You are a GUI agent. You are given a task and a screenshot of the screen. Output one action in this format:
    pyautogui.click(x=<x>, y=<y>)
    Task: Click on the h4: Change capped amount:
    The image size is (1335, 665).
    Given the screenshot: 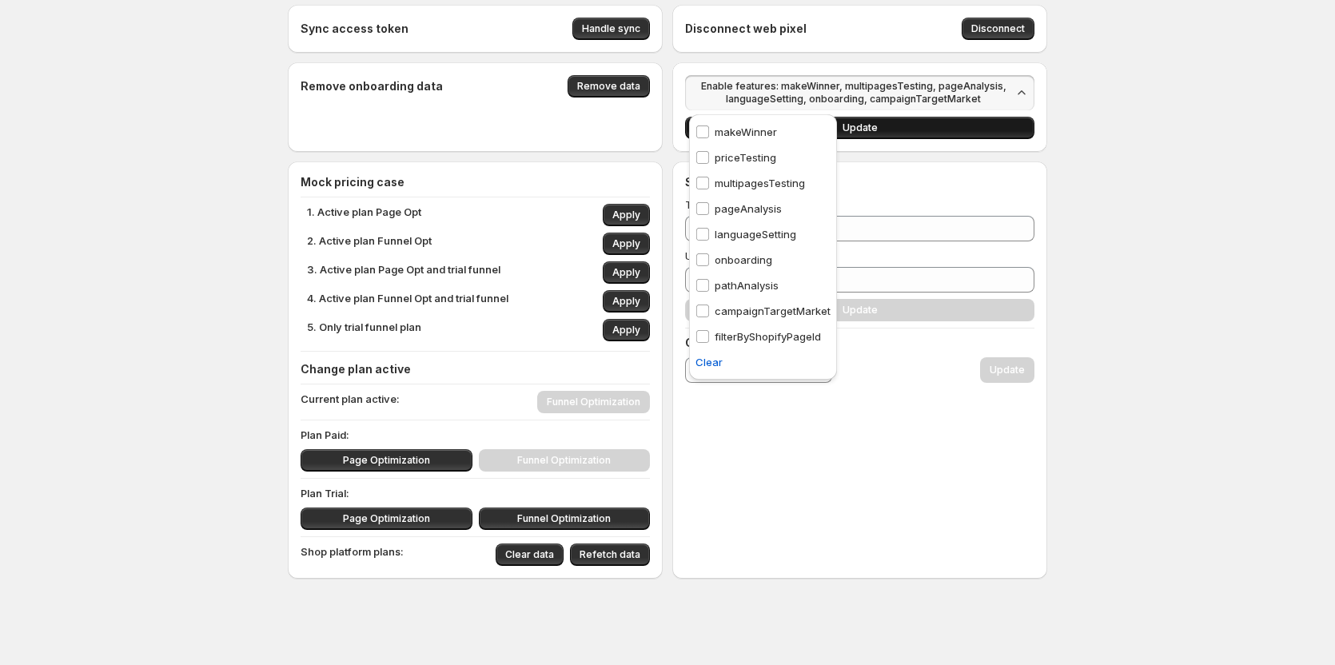 What is the action you would take?
    pyautogui.click(x=859, y=343)
    